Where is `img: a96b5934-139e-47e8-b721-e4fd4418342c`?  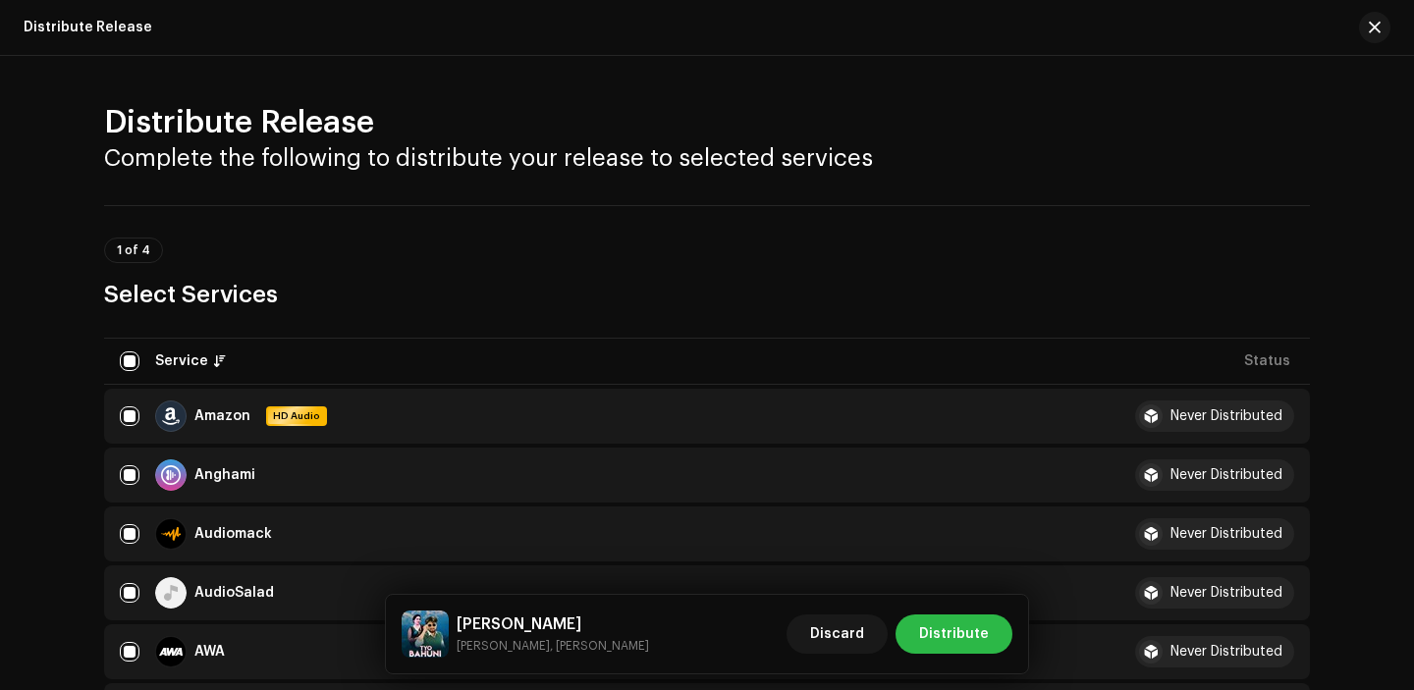 img: a96b5934-139e-47e8-b721-e4fd4418342c is located at coordinates (425, 634).